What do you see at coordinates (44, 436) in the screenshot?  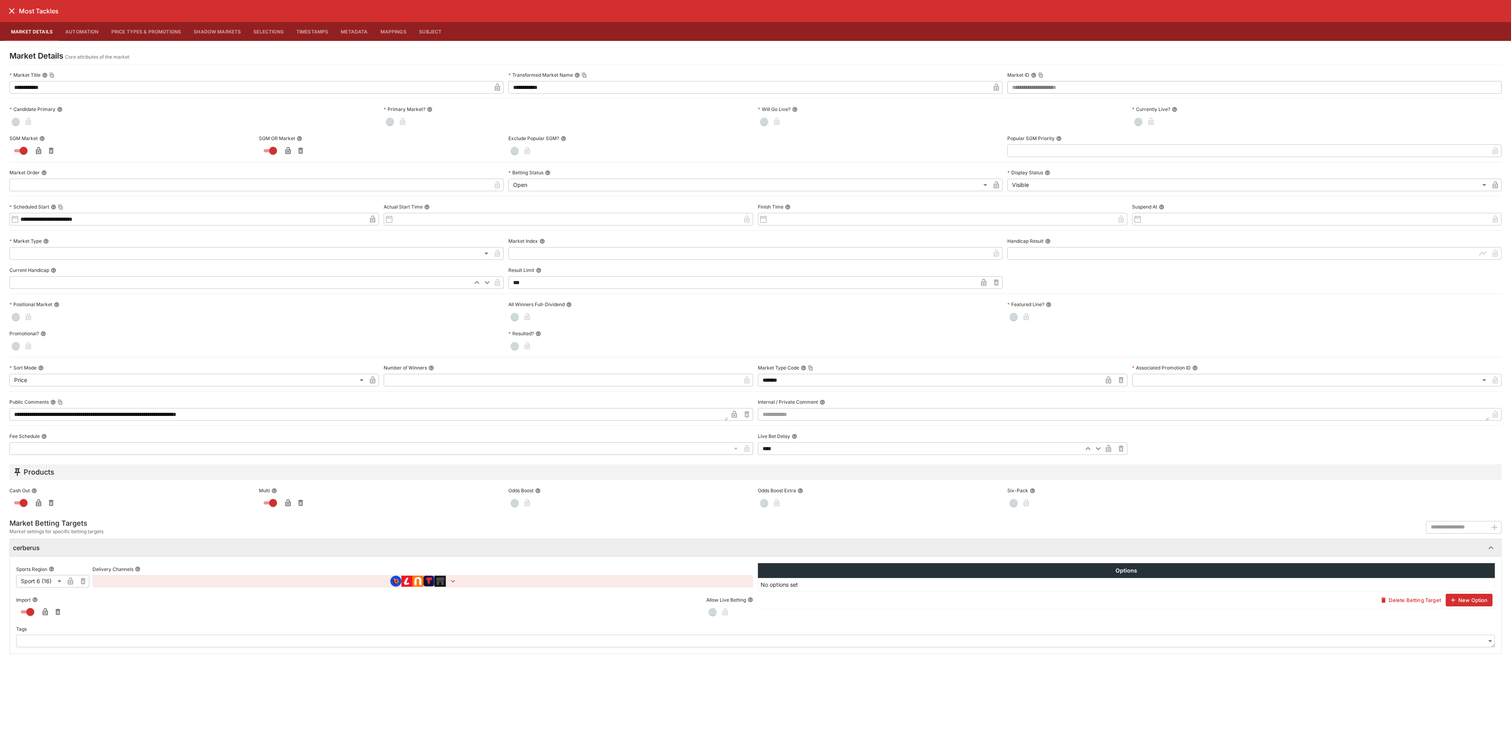 I see `button: Fee Schedule` at bounding box center [44, 436].